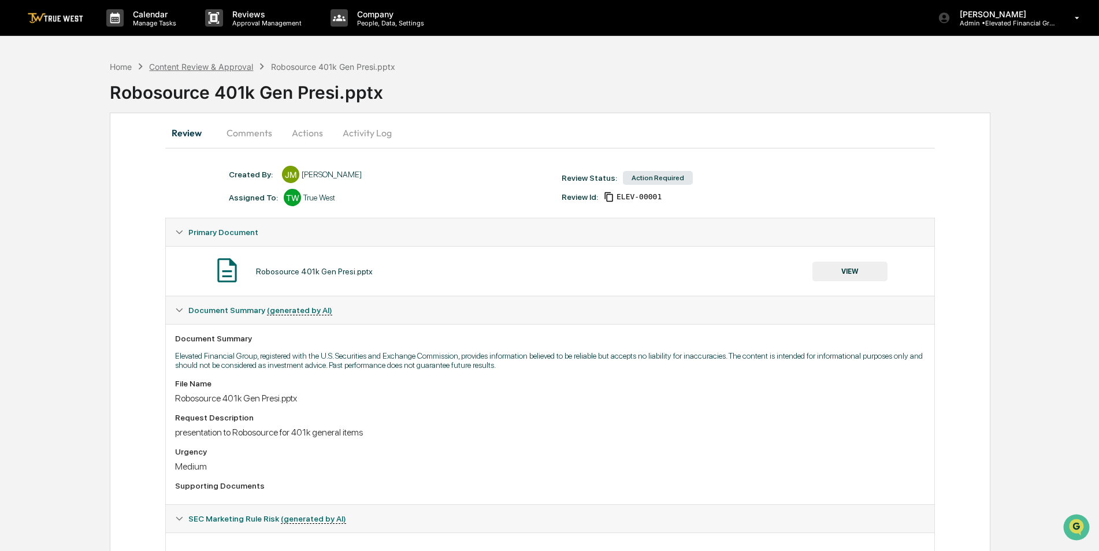  I want to click on span: Preclearance, so click(49, 151).